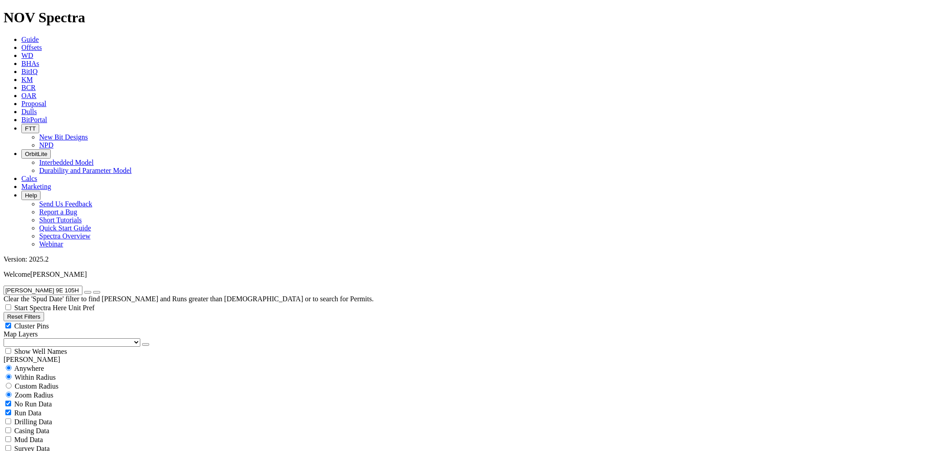 The width and height of the screenshot is (950, 451). Describe the element at coordinates (30, 128) in the screenshot. I see `span: FTT` at that location.